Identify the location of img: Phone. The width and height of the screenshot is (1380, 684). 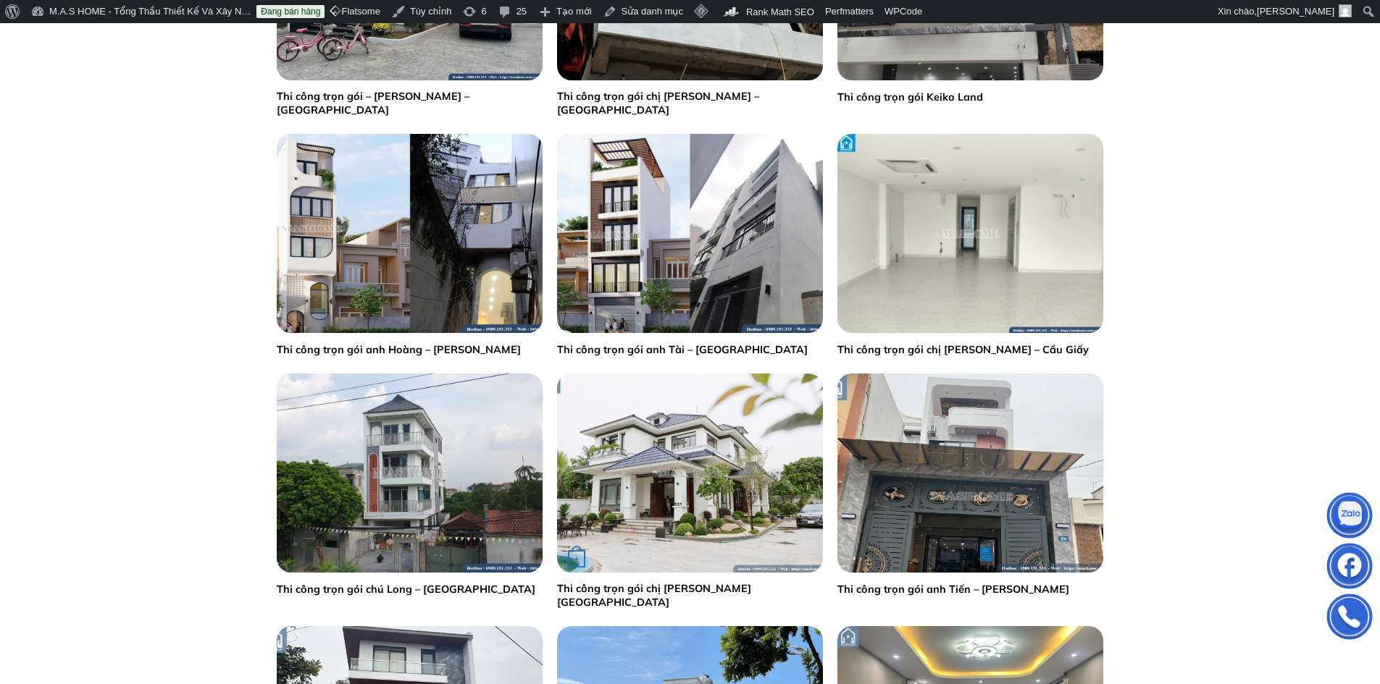
(1349, 619).